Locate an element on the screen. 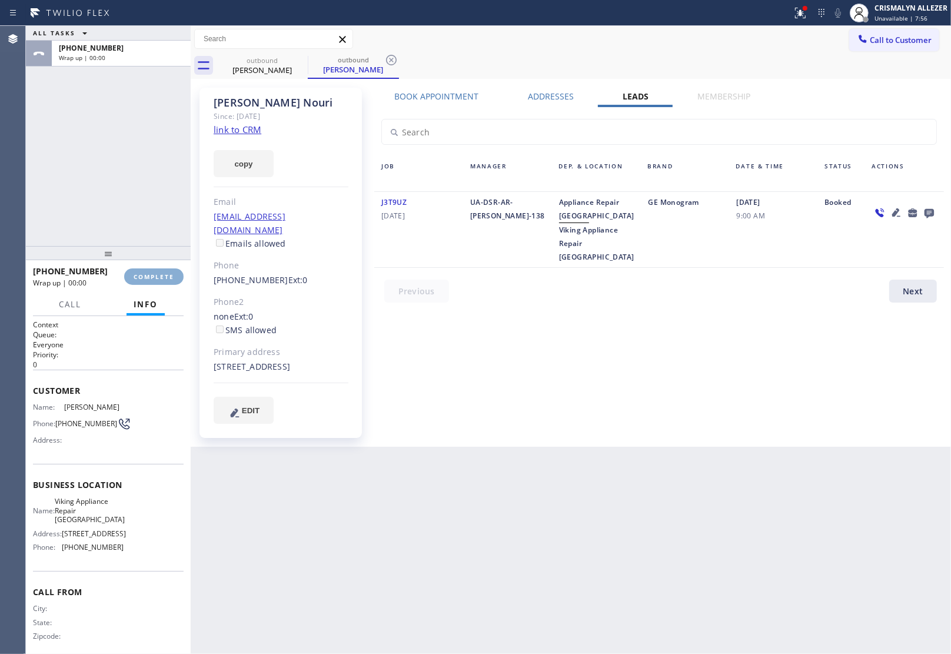 This screenshot has width=951, height=654. span: EDIT is located at coordinates (251, 410).